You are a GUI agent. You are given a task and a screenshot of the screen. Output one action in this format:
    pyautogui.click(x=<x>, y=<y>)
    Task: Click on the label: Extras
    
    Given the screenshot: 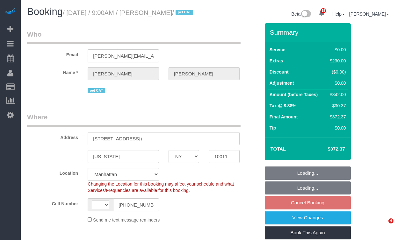 What is the action you would take?
    pyautogui.click(x=276, y=61)
    